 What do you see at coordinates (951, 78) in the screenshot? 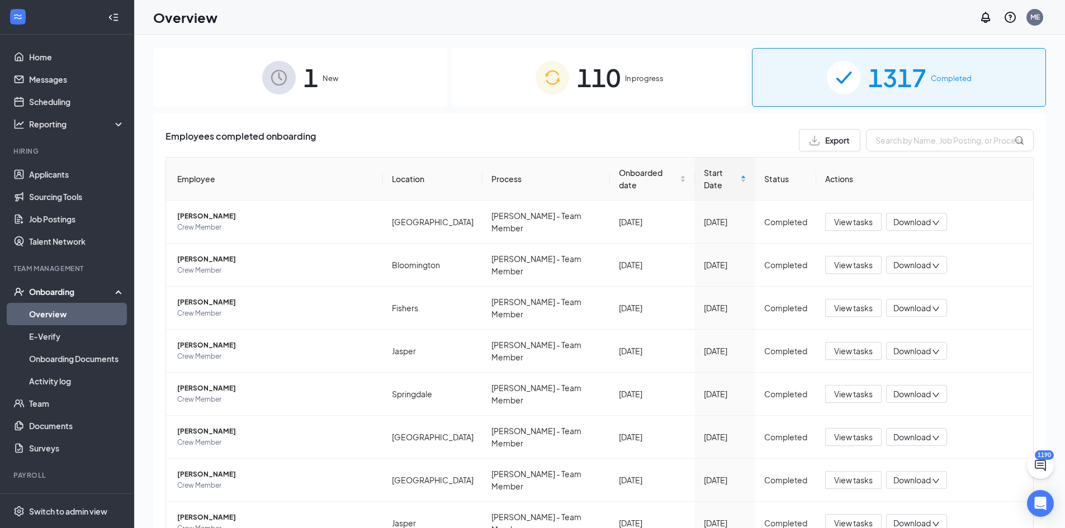
I see `span: Completed` at bounding box center [951, 78].